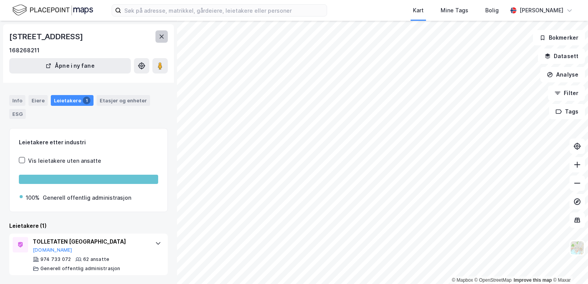 This screenshot has height=284, width=588. Describe the element at coordinates (559, 38) in the screenshot. I see `button: Bokmerker` at that location.